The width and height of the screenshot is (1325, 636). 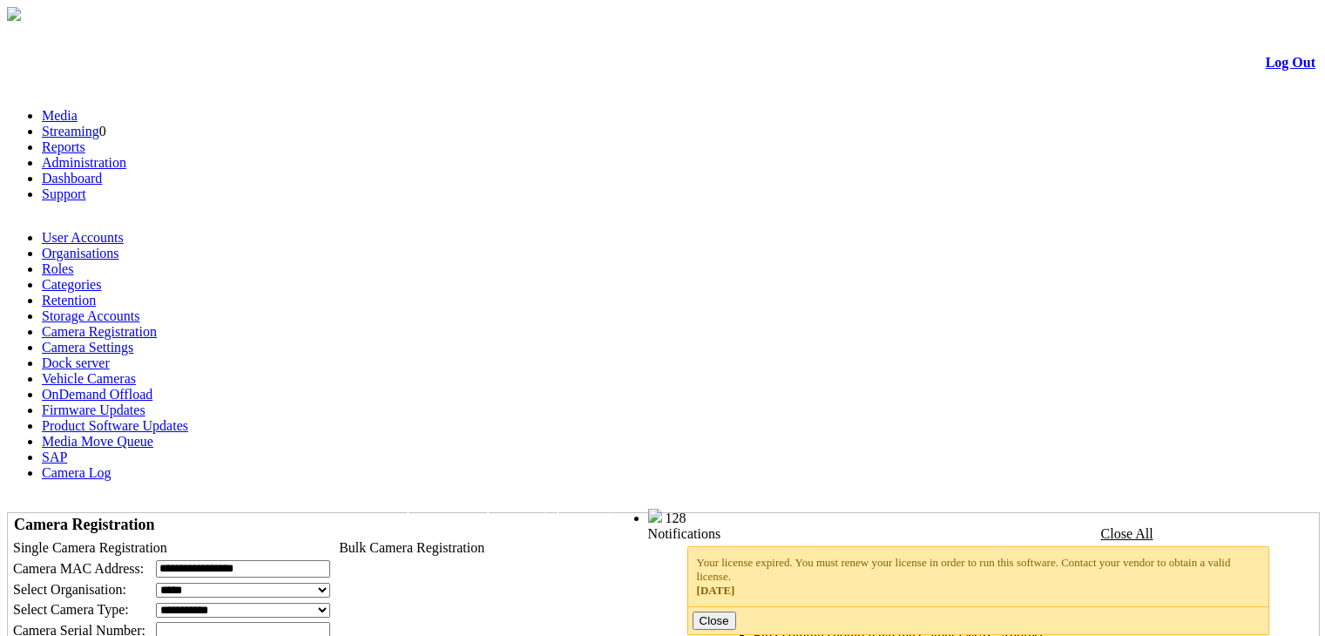 I want to click on a: Administration, so click(x=84, y=162).